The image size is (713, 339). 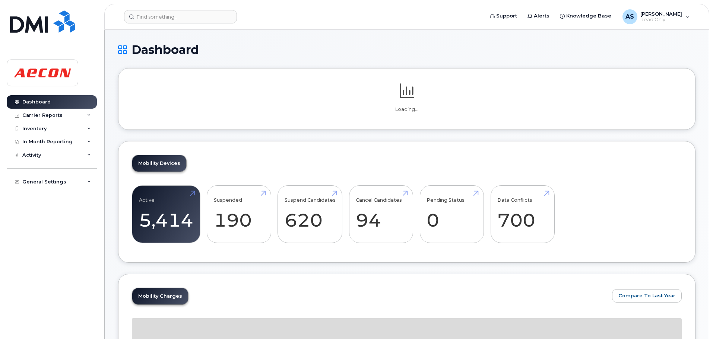 What do you see at coordinates (159, 164) in the screenshot?
I see `a: Mobility Devices` at bounding box center [159, 164].